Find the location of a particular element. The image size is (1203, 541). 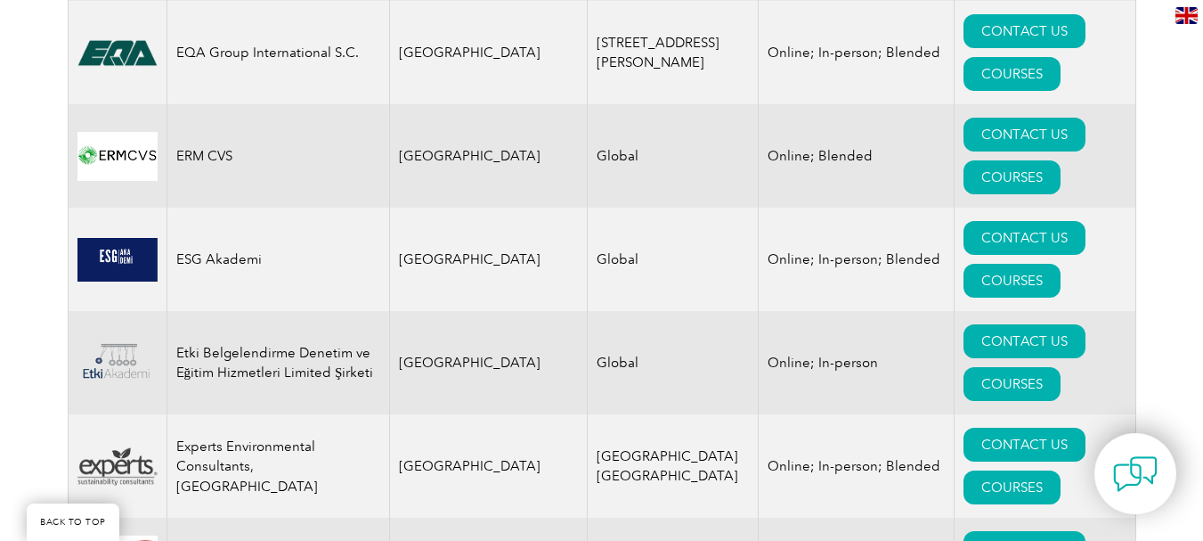

img: 9e2fa28f-829b-ea11-a812-000d3a79722d-logo.png is located at coordinates (118, 362).